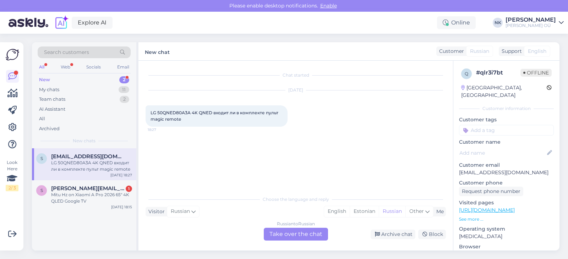 The height and width of the screenshot is (259, 568). Describe the element at coordinates (49, 129) in the screenshot. I see `div: Archived` at that location.